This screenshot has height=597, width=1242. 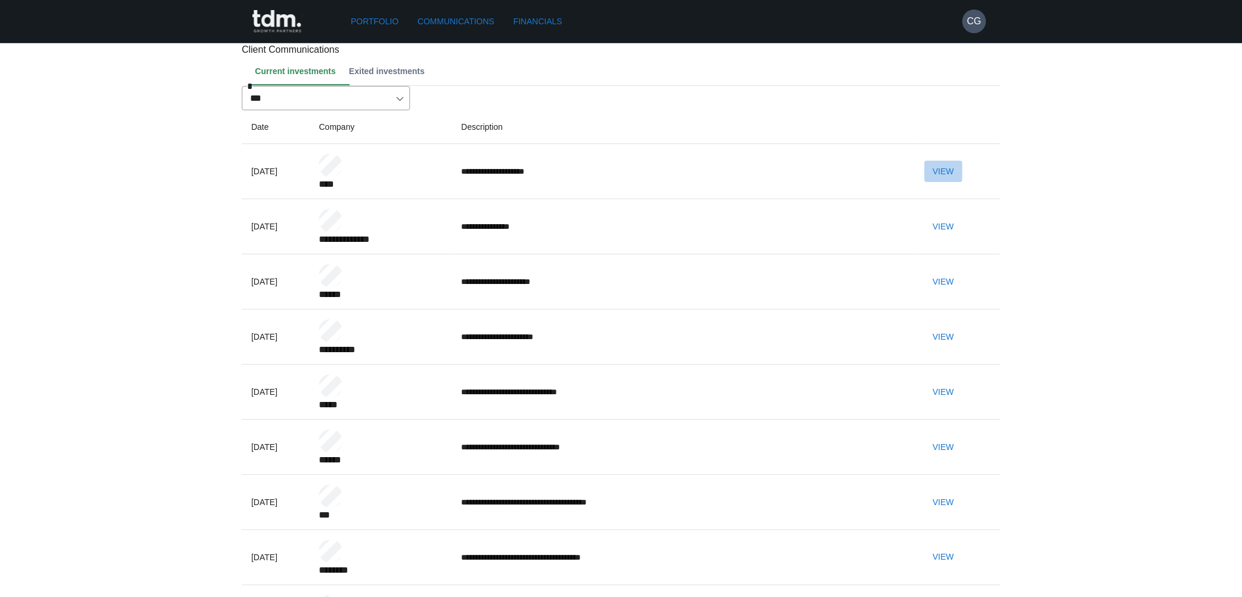 What do you see at coordinates (456, 21) in the screenshot?
I see `a: Communications` at bounding box center [456, 21].